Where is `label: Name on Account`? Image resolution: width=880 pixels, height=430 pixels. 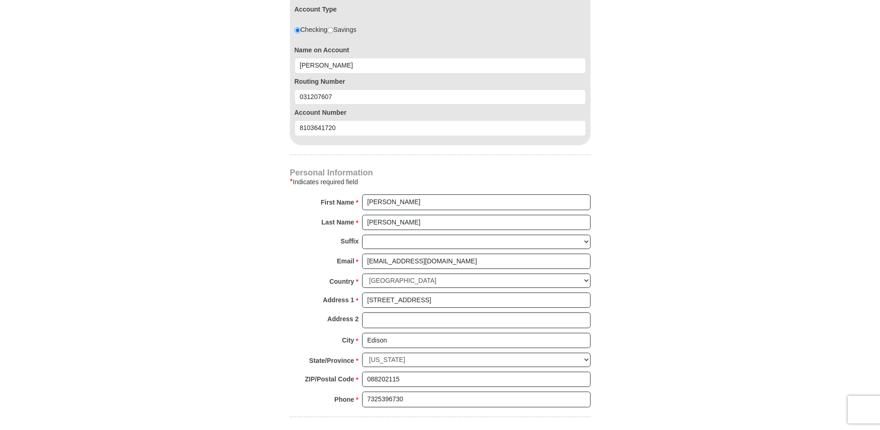 label: Name on Account is located at coordinates (440, 50).